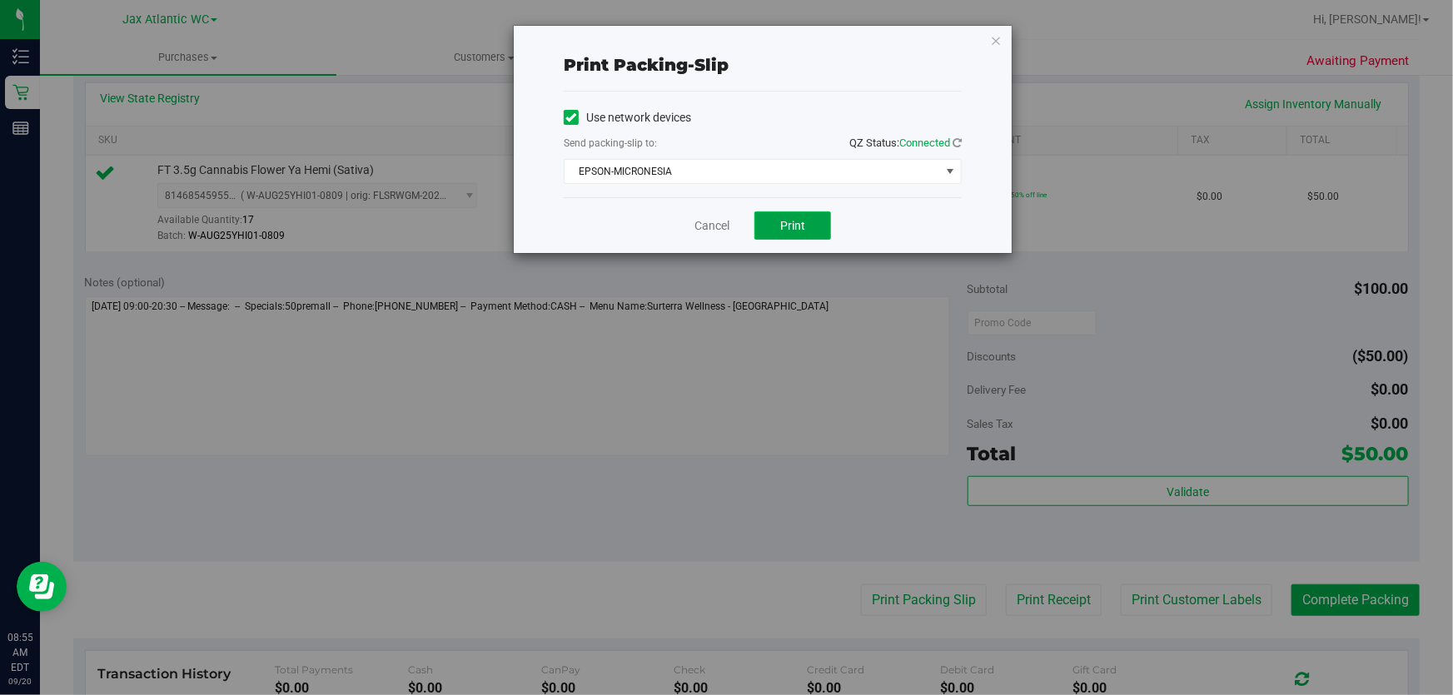 The height and width of the screenshot is (695, 1453). What do you see at coordinates (712, 226) in the screenshot?
I see `a: Cancel` at bounding box center [712, 226].